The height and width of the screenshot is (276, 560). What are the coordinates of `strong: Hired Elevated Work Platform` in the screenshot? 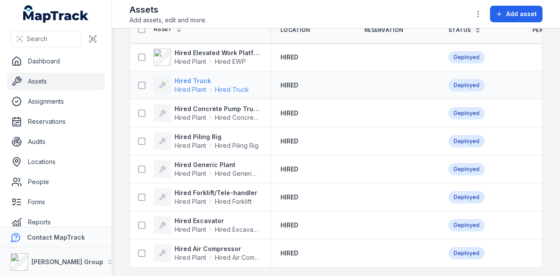 It's located at (217, 53).